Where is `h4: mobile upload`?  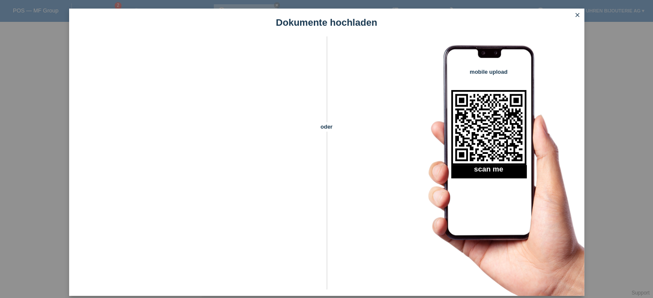 h4: mobile upload is located at coordinates (488, 72).